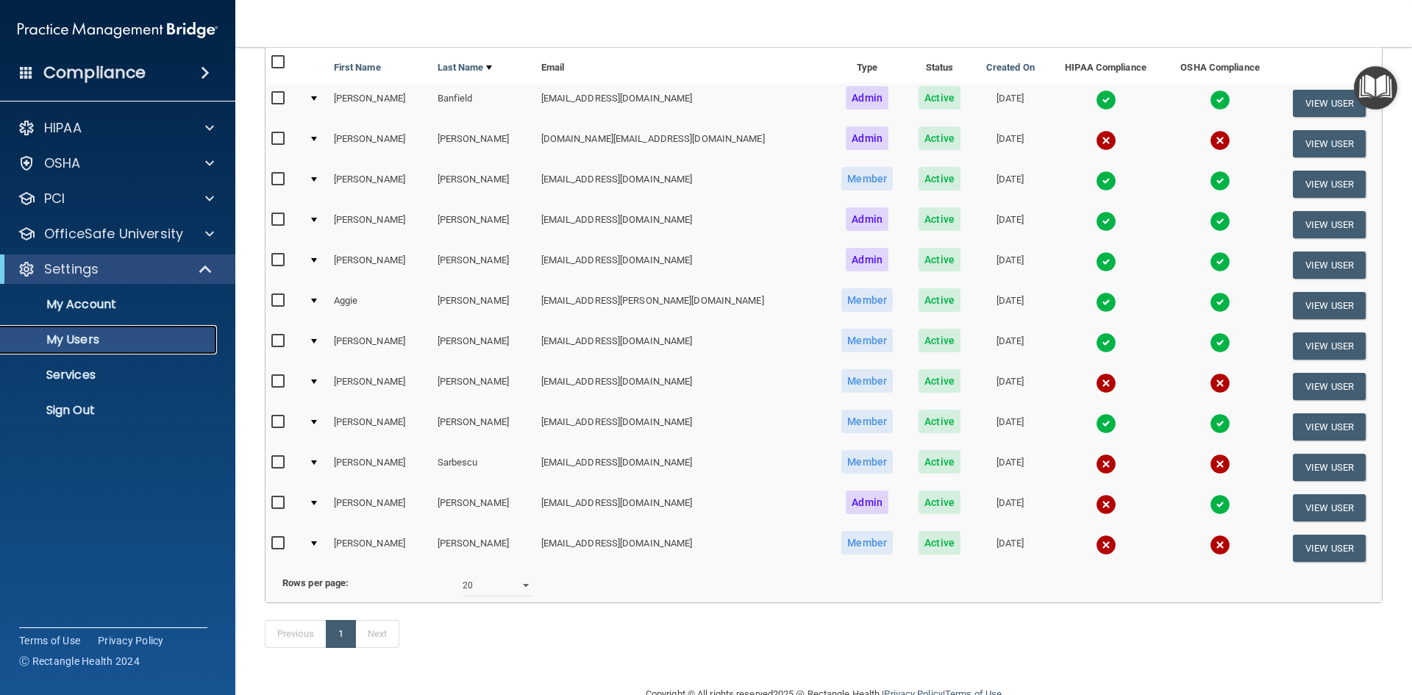 The width and height of the screenshot is (1412, 695). I want to click on a: Terms of Use, so click(49, 640).